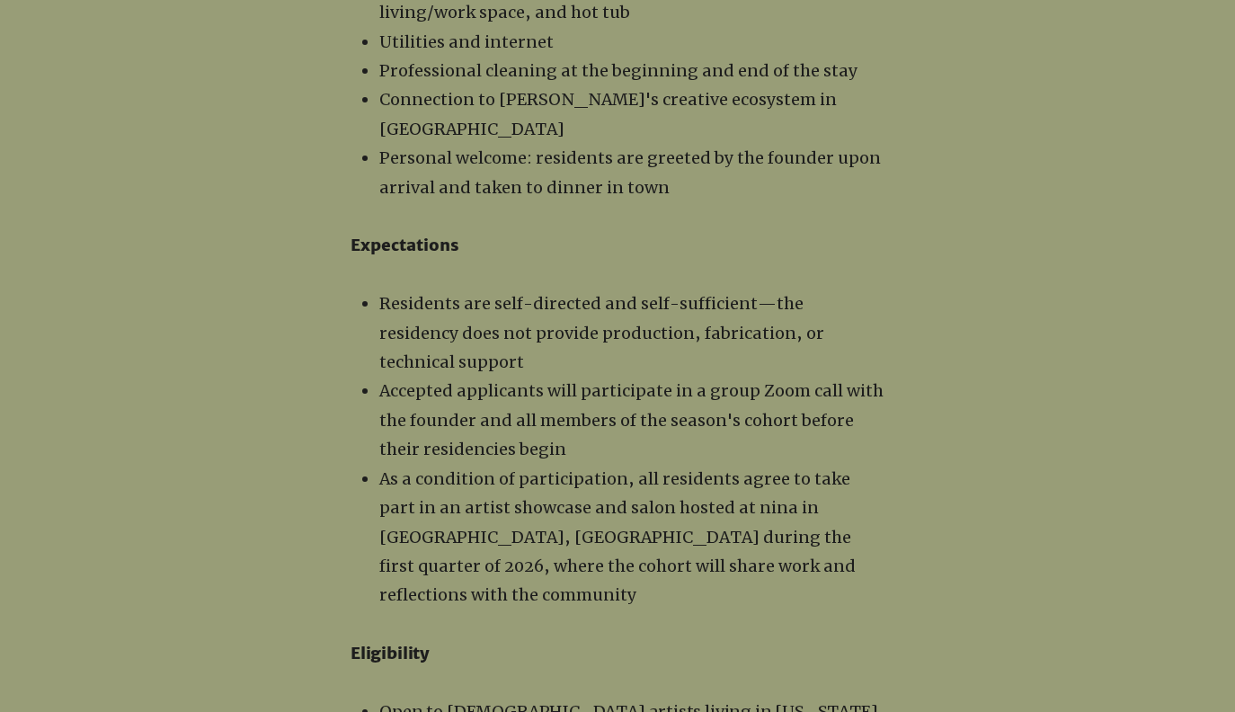 Image resolution: width=1235 pixels, height=712 pixels. I want to click on span: Accepted applicants will participate in a group Zoom call with the founder and all members of the..., so click(631, 420).